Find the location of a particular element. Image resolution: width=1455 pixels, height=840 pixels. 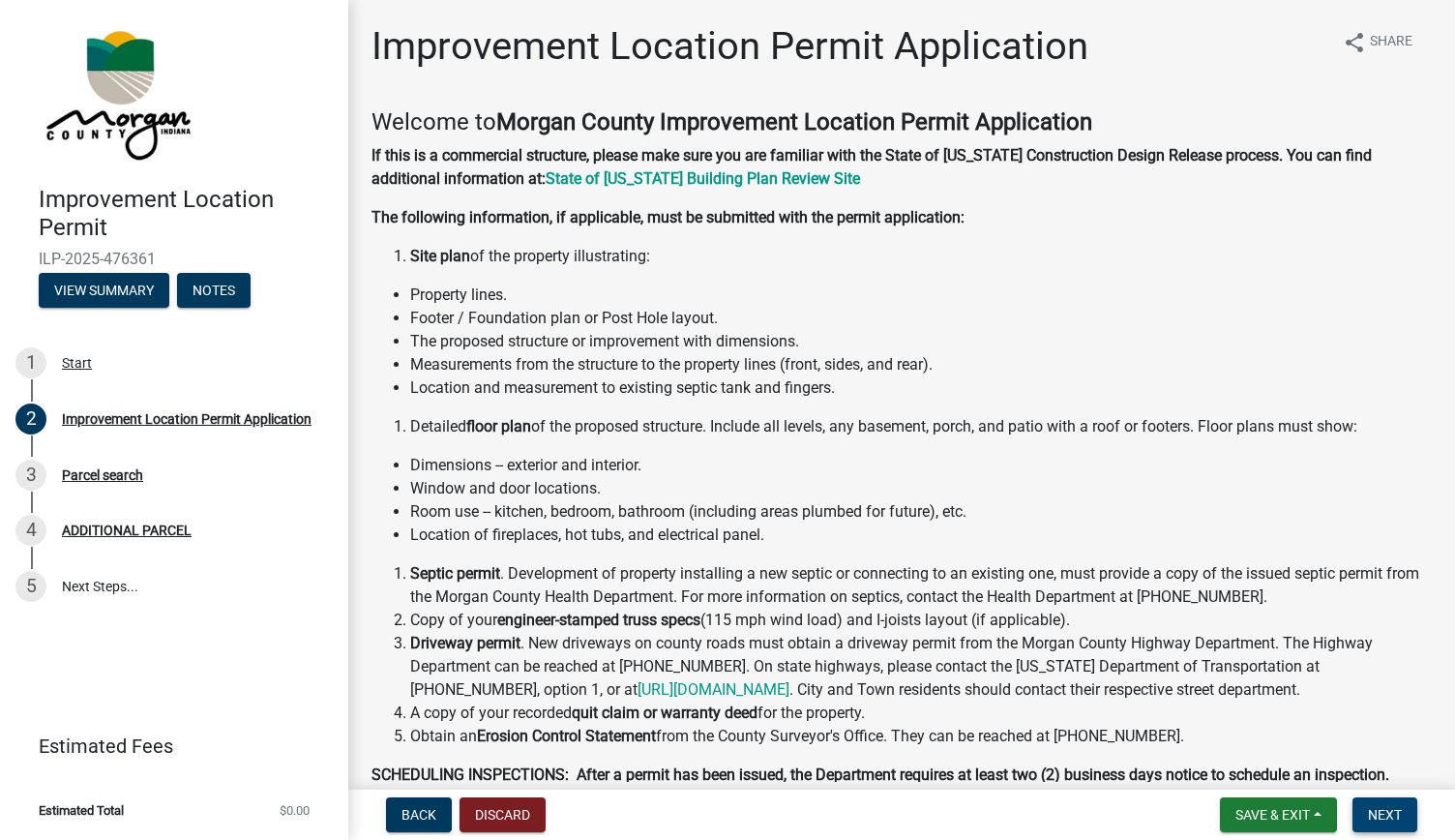

li: A copy of your recorded for the property. is located at coordinates (921, 712).